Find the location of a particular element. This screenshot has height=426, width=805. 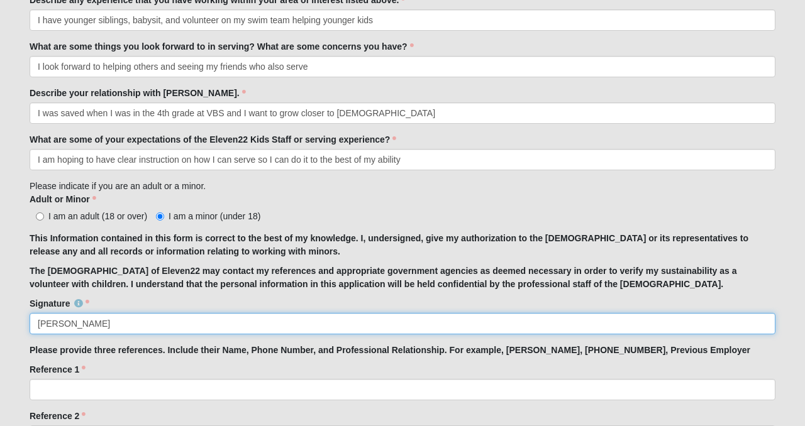

strong: This Information contained in this form is correct to the best of my knowledge. I, undersigned, g... is located at coordinates (388, 244).